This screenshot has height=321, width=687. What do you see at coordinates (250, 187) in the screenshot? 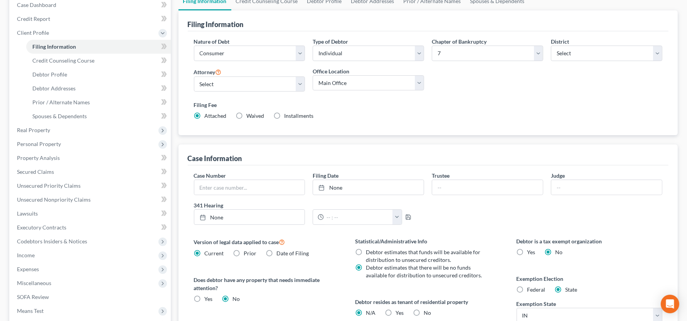
I see `input: Enter case number...` at bounding box center [250, 187].